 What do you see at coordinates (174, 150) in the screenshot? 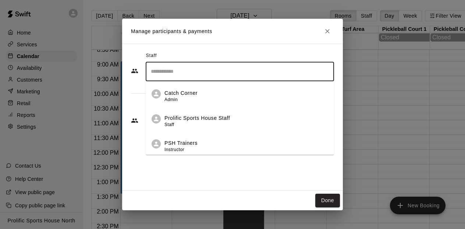
I see `span: Instructor` at bounding box center [174, 150].